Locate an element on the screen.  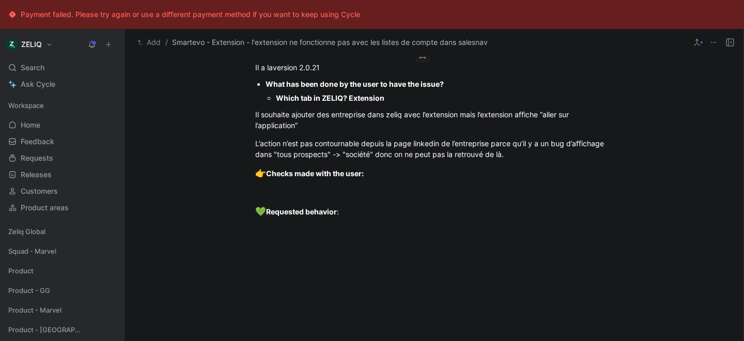
span: Product is located at coordinates (21, 271).